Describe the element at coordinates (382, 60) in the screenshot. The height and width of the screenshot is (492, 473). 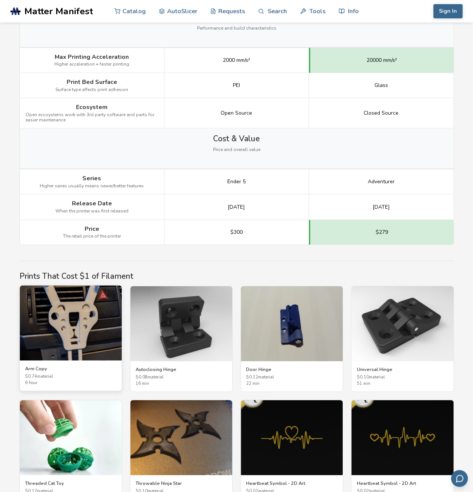
I see `span: 20000 mm/s²` at that location.